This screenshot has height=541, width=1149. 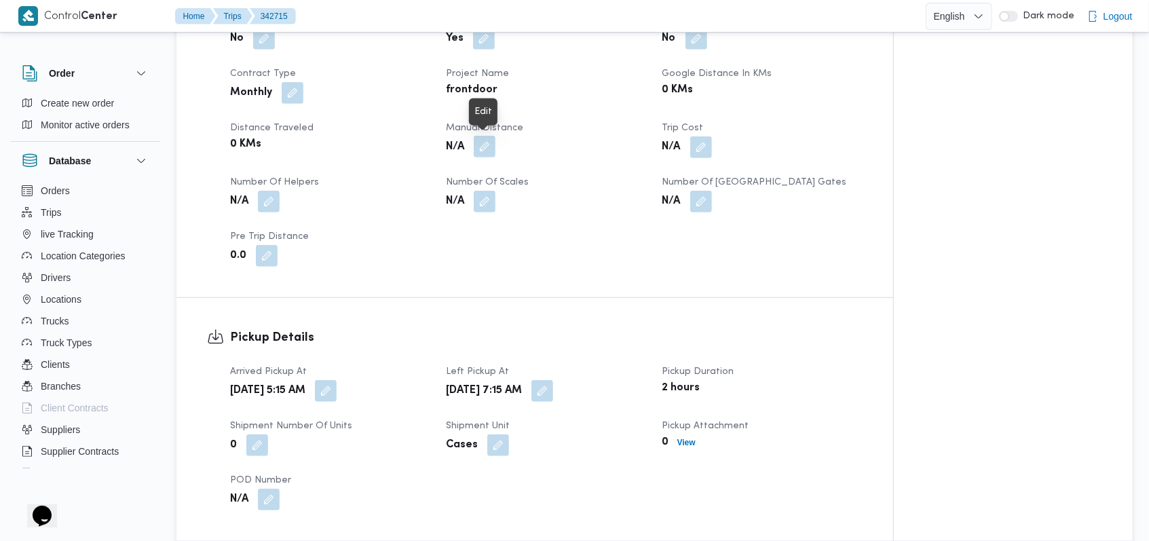 What do you see at coordinates (55, 365) in the screenshot?
I see `span: Clients` at bounding box center [55, 365].